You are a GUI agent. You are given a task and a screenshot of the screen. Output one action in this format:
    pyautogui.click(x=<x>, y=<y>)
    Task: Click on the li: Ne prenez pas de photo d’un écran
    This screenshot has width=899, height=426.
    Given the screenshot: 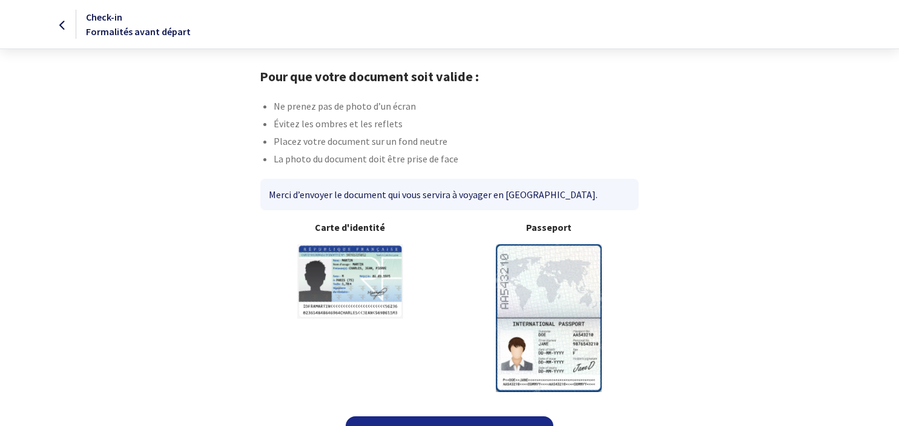 What is the action you would take?
    pyautogui.click(x=456, y=107)
    